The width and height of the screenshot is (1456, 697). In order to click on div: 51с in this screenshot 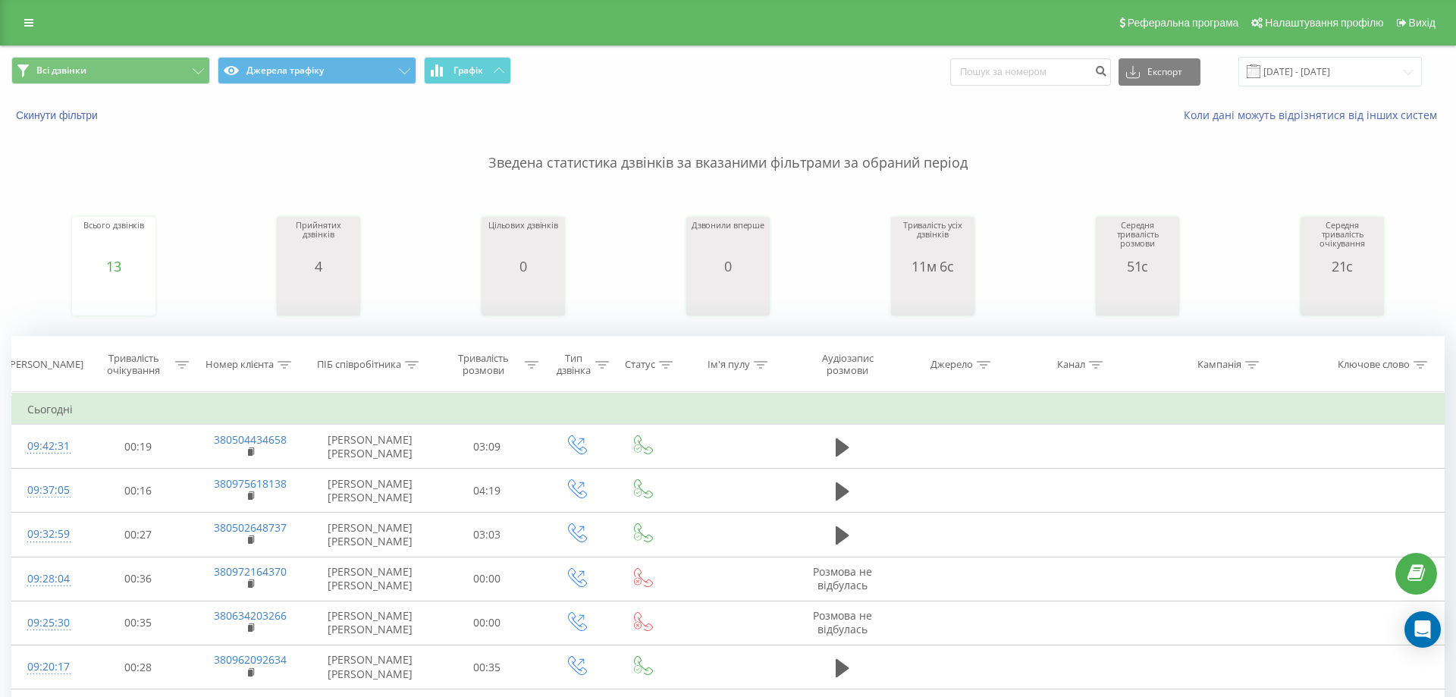, I will do `click(1138, 266)`.